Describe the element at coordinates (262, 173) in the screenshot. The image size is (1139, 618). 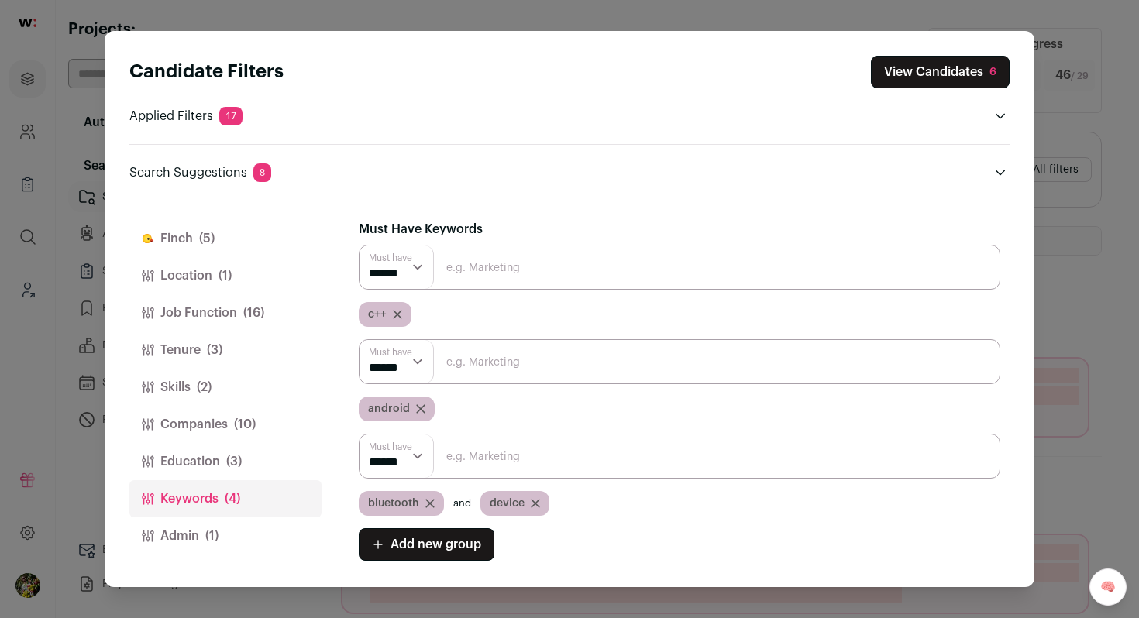
I see `span: 8` at that location.